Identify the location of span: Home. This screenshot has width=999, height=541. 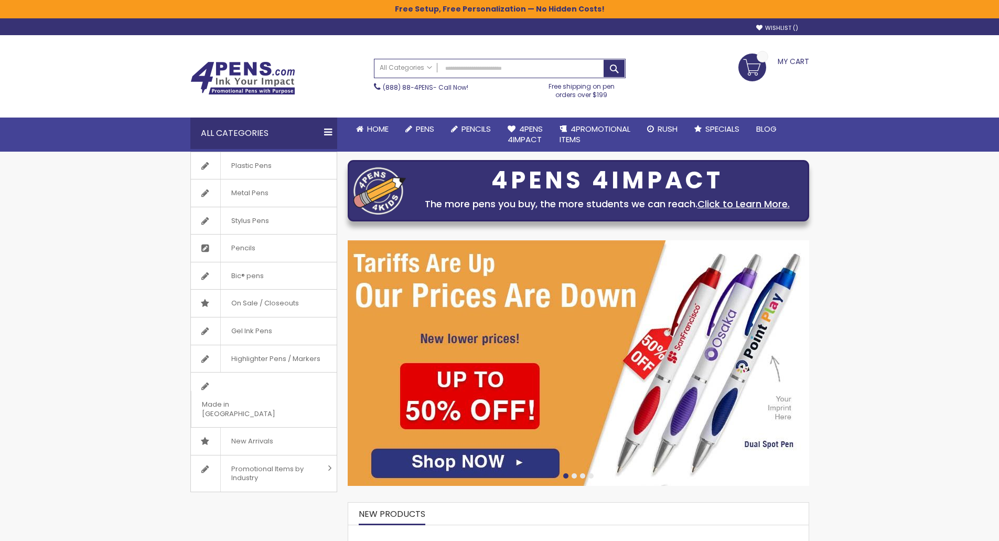
(378, 128).